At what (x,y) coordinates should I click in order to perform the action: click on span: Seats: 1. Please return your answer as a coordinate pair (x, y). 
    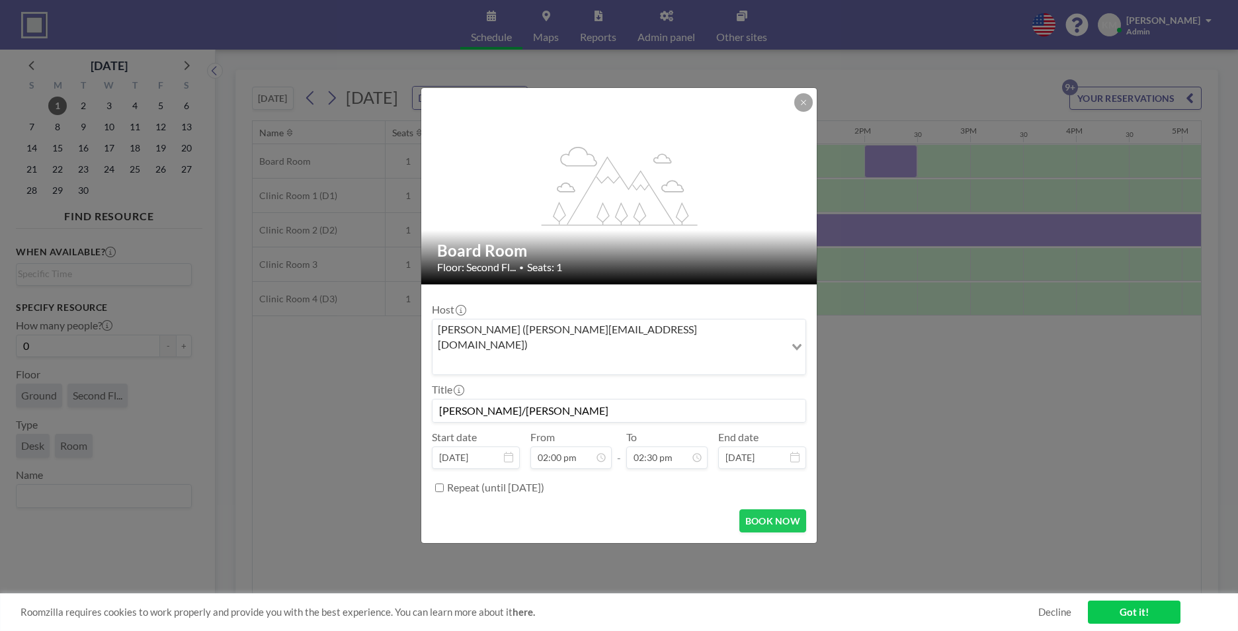
    Looking at the image, I should click on (544, 267).